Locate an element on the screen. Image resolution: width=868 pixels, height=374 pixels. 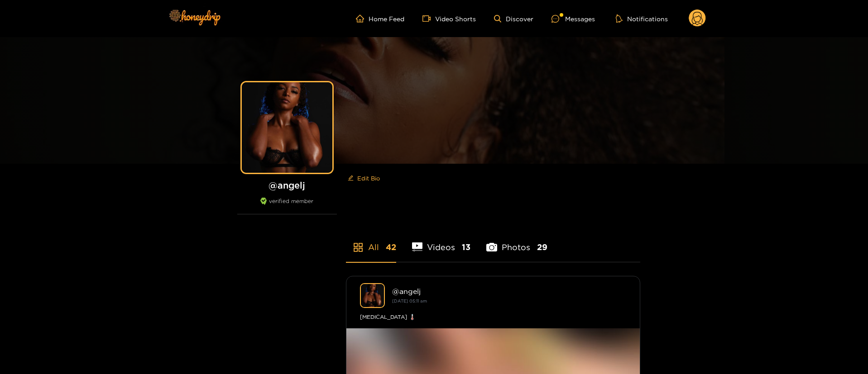
h1: @ angelj is located at coordinates (287, 185).